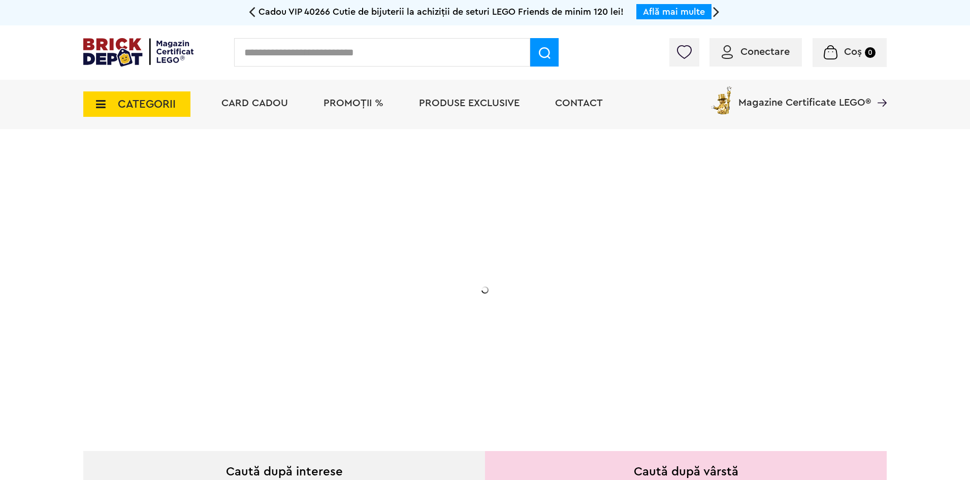  I want to click on span: Produse exclusive, so click(469, 103).